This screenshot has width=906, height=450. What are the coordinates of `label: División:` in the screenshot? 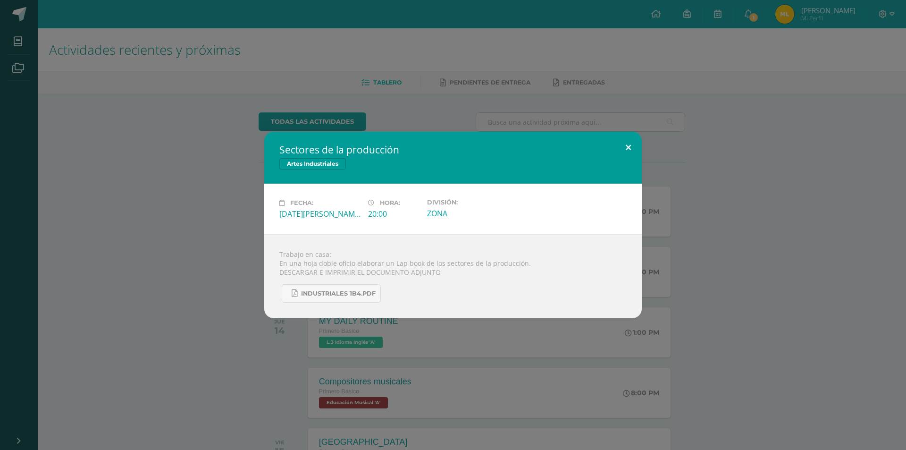 It's located at (467, 202).